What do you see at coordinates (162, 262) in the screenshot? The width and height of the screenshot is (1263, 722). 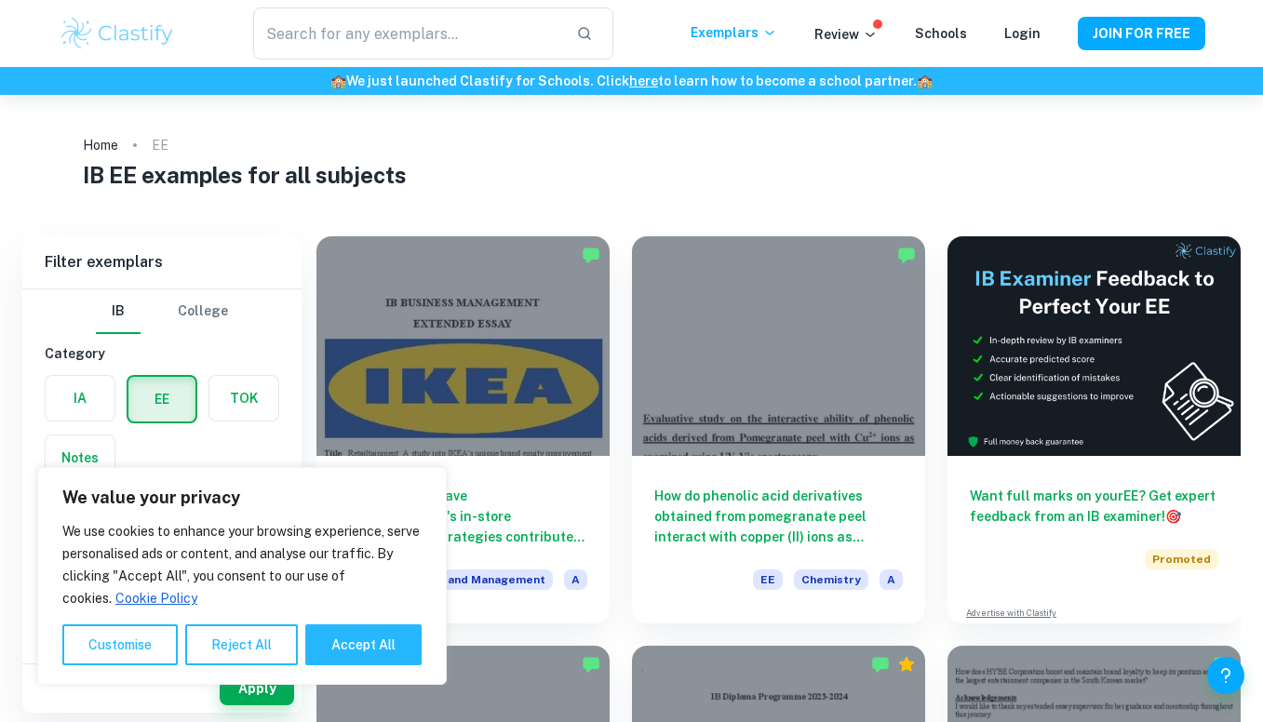 I see `h6: Filter exemplars` at bounding box center [162, 262].